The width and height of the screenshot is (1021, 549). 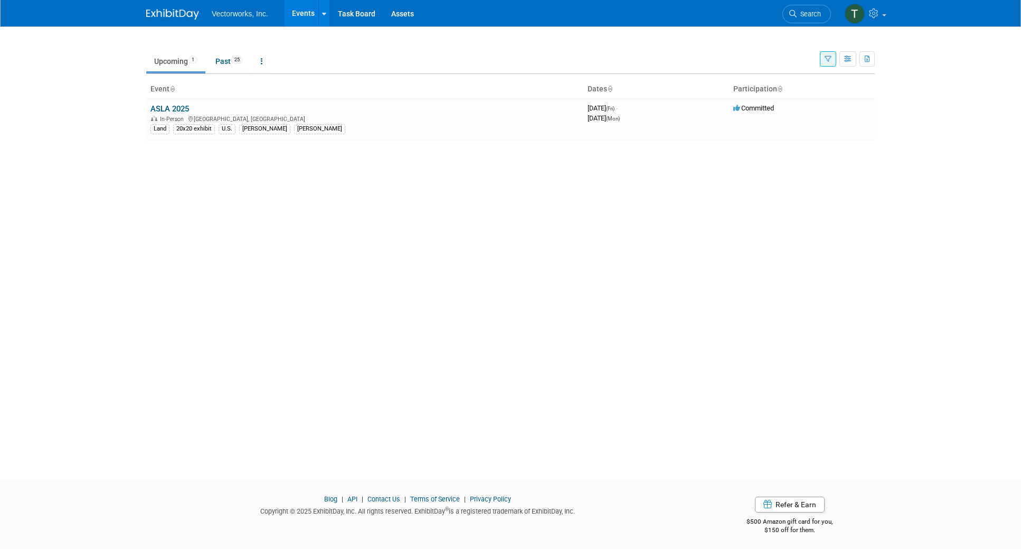 What do you see at coordinates (435, 499) in the screenshot?
I see `a: Terms of Service` at bounding box center [435, 499].